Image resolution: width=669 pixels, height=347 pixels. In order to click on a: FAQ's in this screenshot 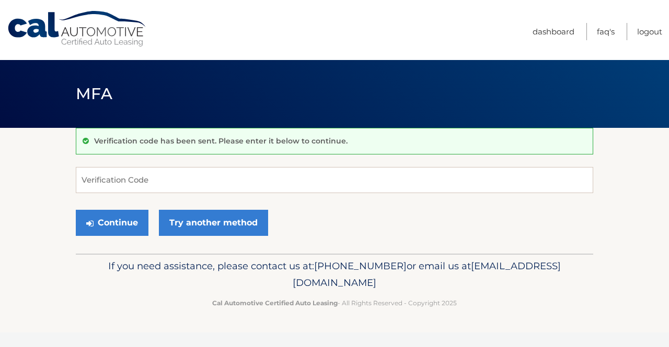, I will do `click(606, 31)`.